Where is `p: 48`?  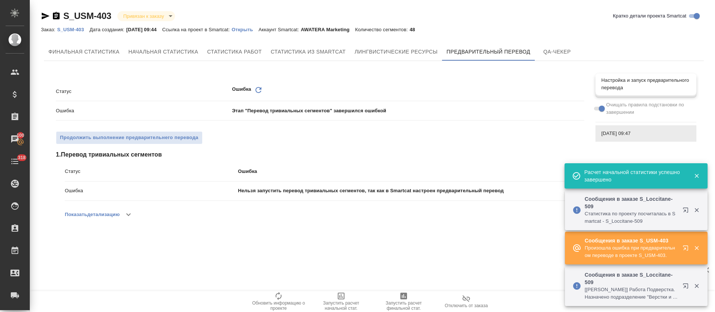
p: 48 is located at coordinates (415, 29).